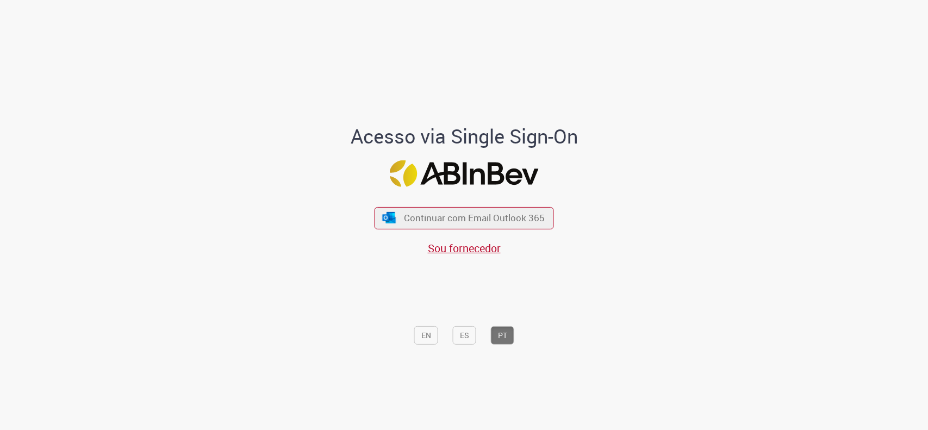  I want to click on h1: Acesso via Single Sign-On, so click(464, 136).